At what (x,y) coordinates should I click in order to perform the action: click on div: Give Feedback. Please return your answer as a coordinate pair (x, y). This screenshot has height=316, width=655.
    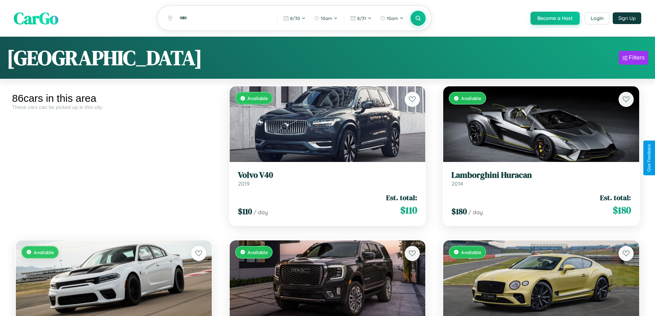
    Looking at the image, I should click on (649, 158).